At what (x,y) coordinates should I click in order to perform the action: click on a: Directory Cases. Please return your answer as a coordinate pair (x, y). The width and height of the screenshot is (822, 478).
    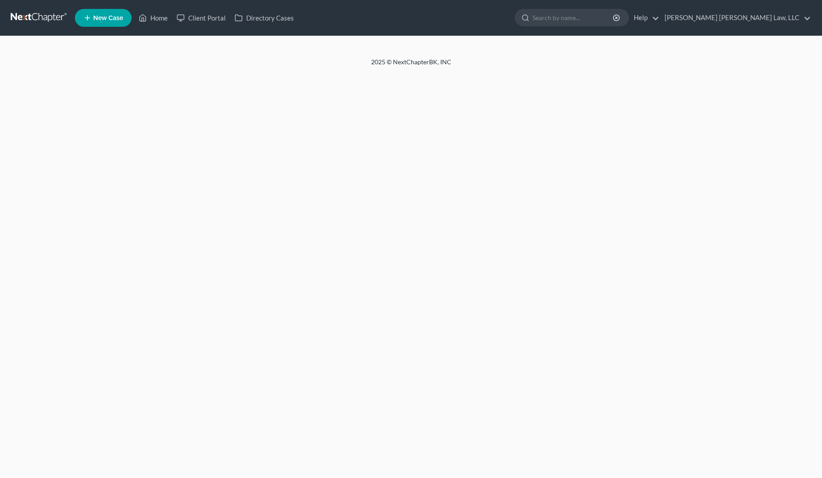
    Looking at the image, I should click on (264, 18).